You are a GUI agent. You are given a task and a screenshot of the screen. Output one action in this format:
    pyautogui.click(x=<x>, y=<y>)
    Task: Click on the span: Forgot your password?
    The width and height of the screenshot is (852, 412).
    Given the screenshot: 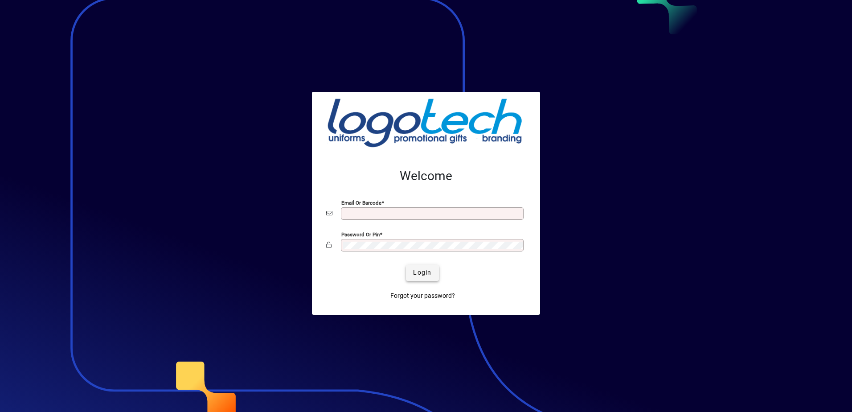 What is the action you would take?
    pyautogui.click(x=423, y=296)
    